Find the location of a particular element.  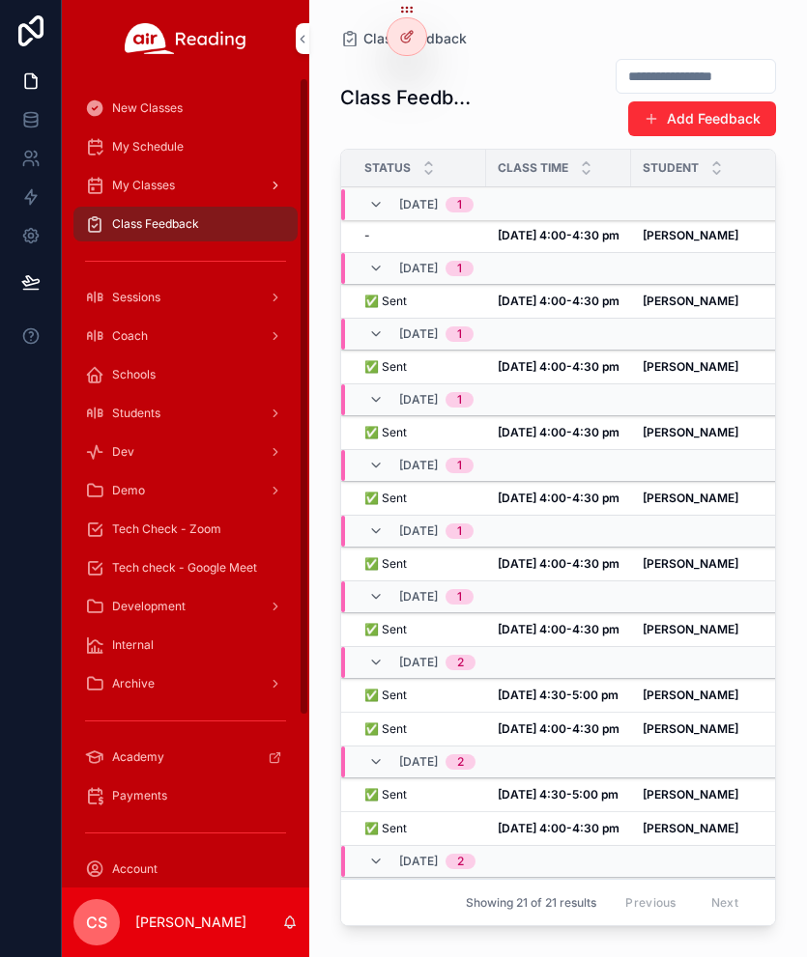

span: Archive is located at coordinates (133, 684).